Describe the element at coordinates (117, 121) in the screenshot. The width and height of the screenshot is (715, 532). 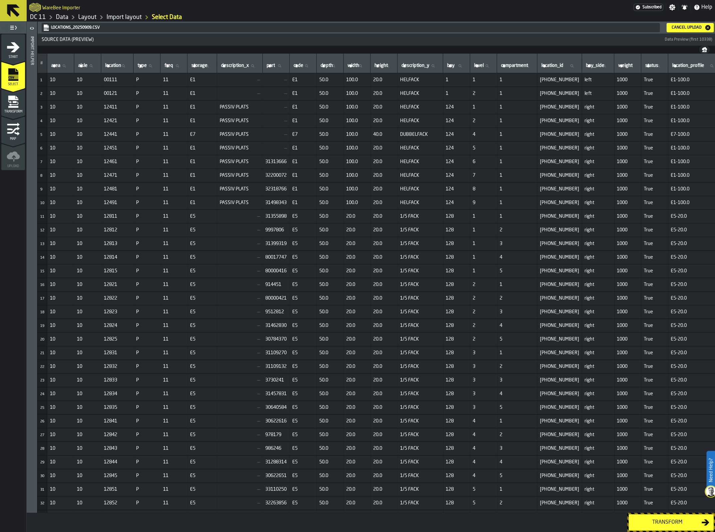
I see `span: 12421` at that location.